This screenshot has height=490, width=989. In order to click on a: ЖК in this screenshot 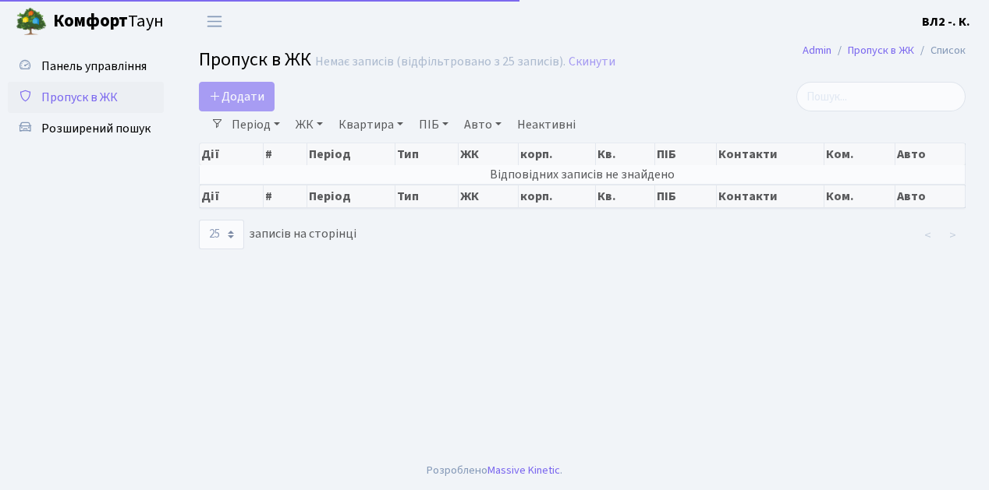, I will do `click(309, 125)`.